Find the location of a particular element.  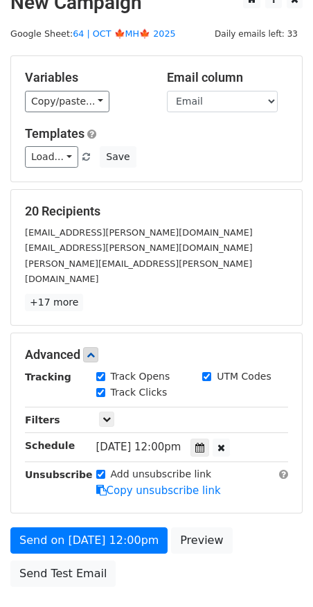

button: Save is located at coordinates (118, 157).